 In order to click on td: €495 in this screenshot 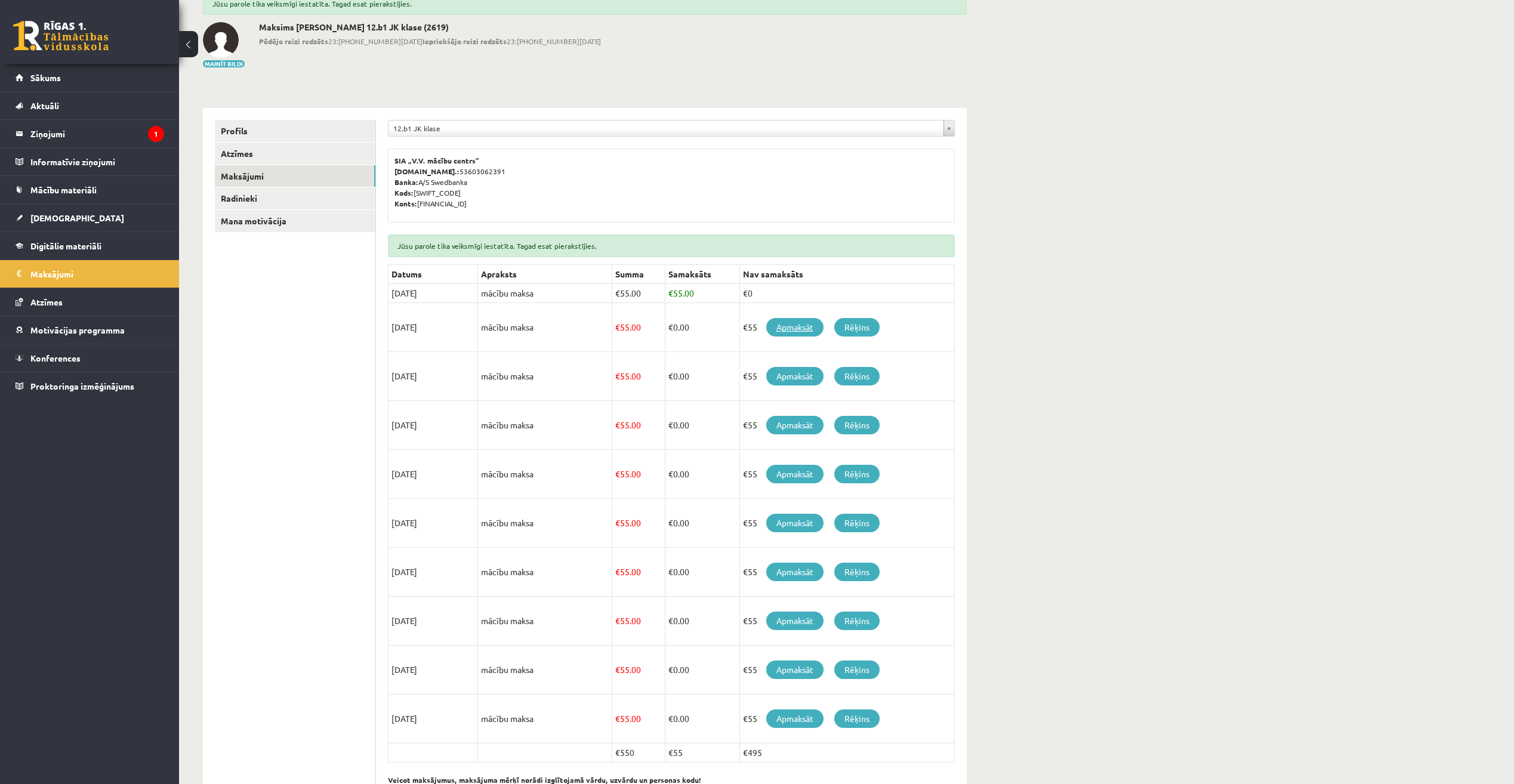, I will do `click(846, 753)`.